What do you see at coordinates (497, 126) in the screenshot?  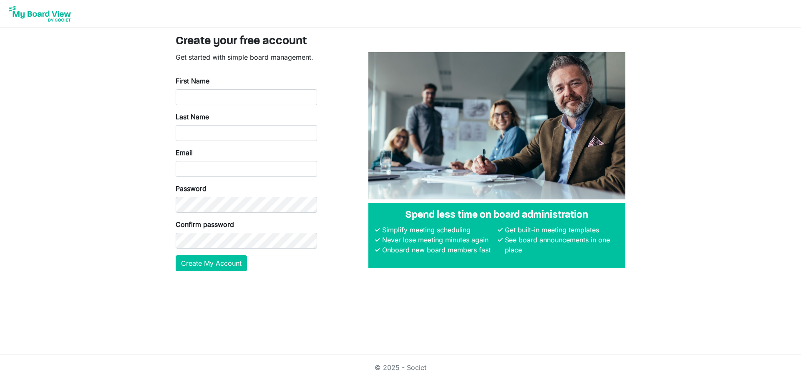 I see `img: A photograph of board members sitting at a table` at bounding box center [497, 126].